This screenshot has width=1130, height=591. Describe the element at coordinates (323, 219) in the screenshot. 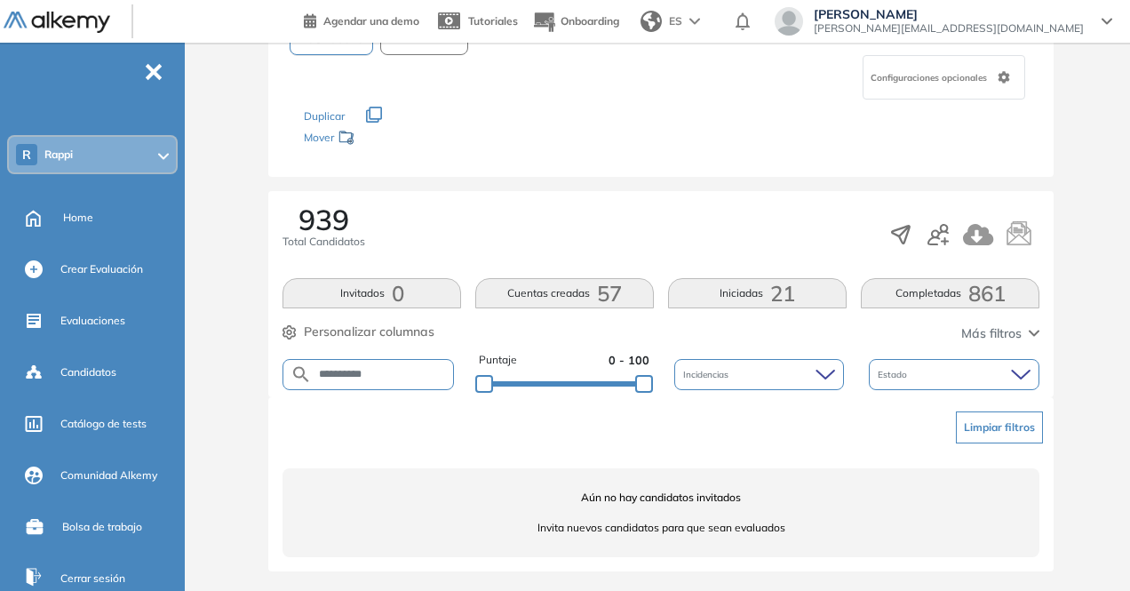

I see `span: 939` at that location.